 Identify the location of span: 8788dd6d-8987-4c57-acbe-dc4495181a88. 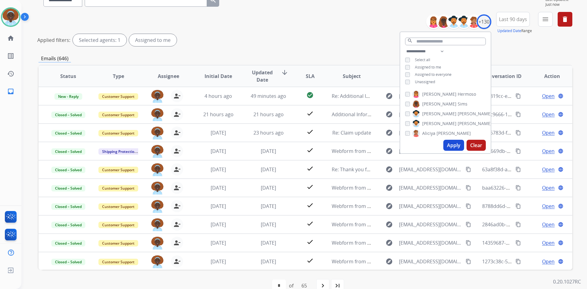
(529, 206).